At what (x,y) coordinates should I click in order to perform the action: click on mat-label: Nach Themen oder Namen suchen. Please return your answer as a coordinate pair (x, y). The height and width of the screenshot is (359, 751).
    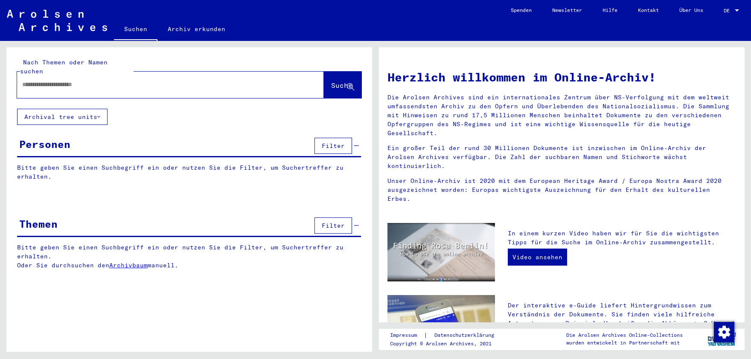
    Looking at the image, I should click on (64, 67).